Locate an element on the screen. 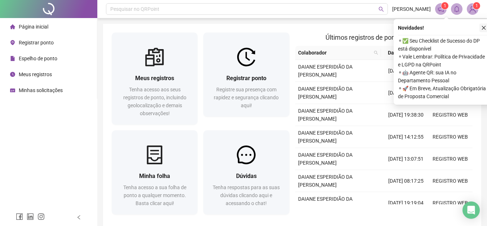  span: Espelho de ponto is located at coordinates (38, 58).